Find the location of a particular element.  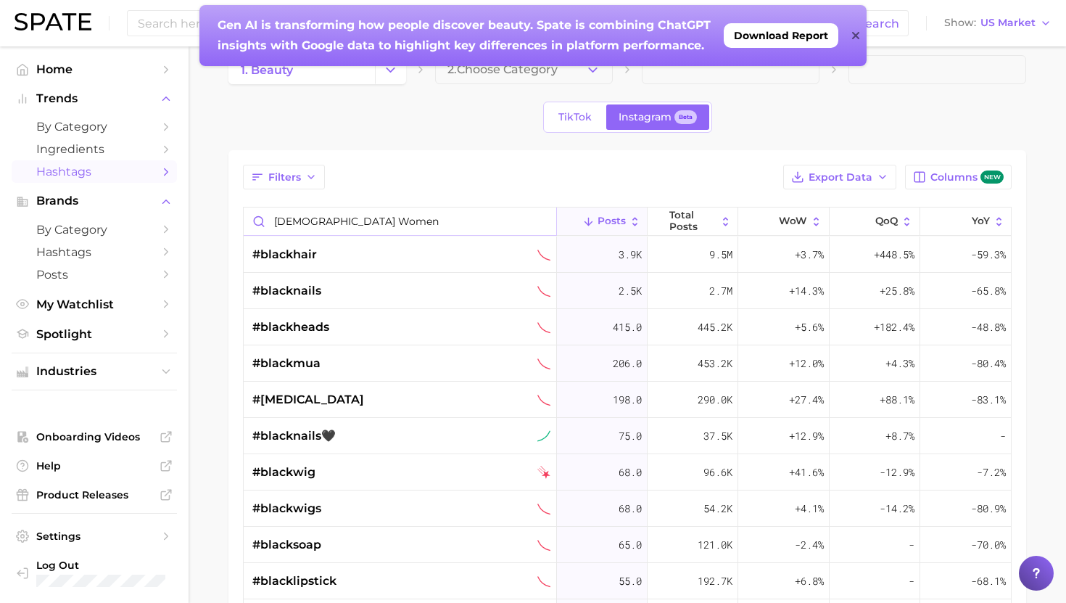

button: 2.Choose Category is located at coordinates (524, 70).